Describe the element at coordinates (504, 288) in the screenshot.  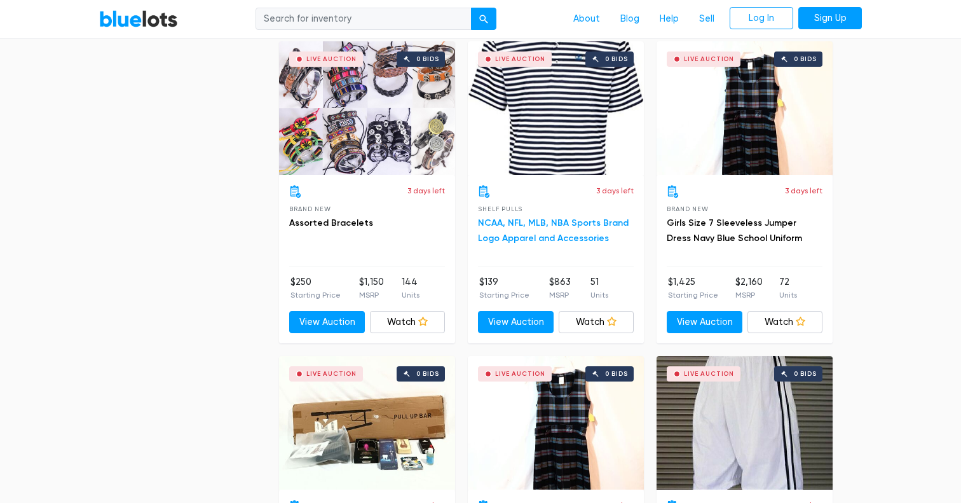
I see `li: $139` at that location.